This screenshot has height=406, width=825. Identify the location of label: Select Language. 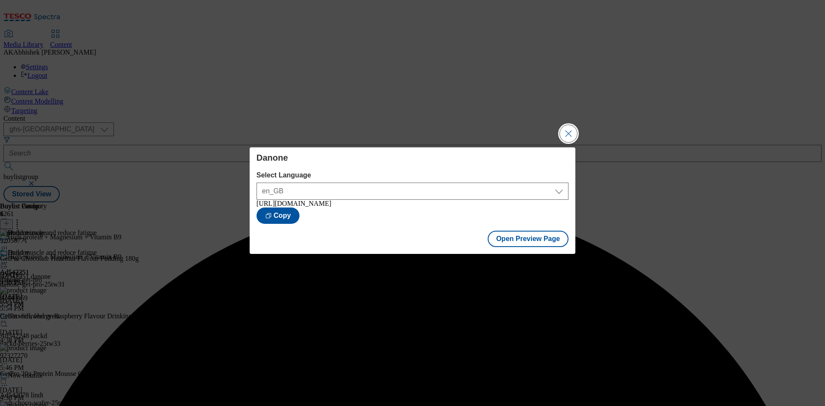
(412, 175).